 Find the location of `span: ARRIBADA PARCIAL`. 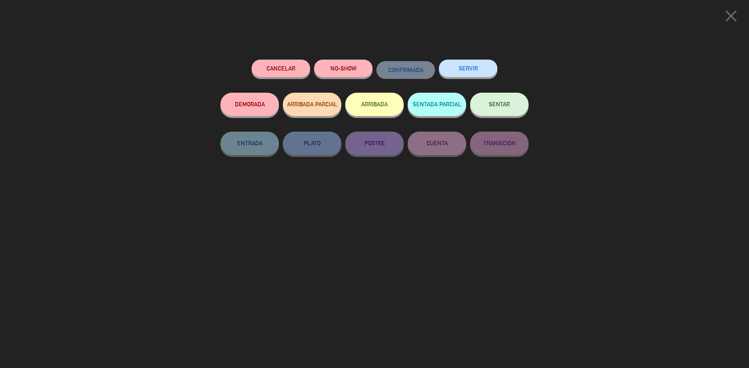

span: ARRIBADA PARCIAL is located at coordinates (312, 104).